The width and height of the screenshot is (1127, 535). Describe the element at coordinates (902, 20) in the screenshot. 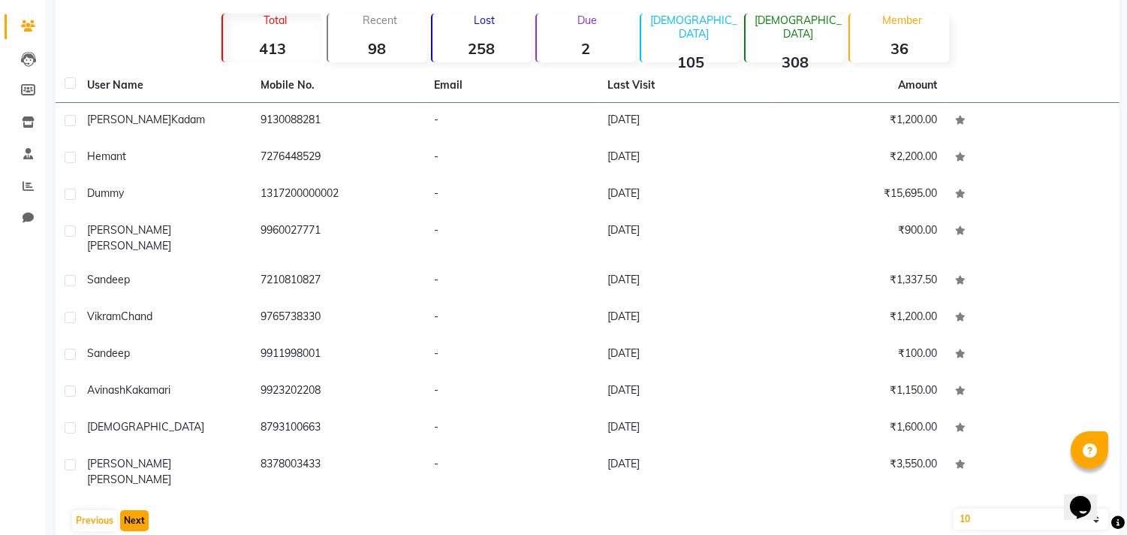

I see `p: Member` at that location.